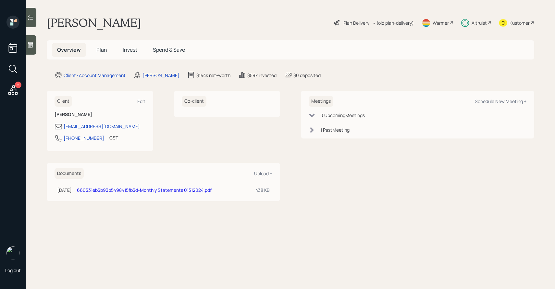  What do you see at coordinates (520, 23) in the screenshot?
I see `div: Kustomer` at bounding box center [520, 23].